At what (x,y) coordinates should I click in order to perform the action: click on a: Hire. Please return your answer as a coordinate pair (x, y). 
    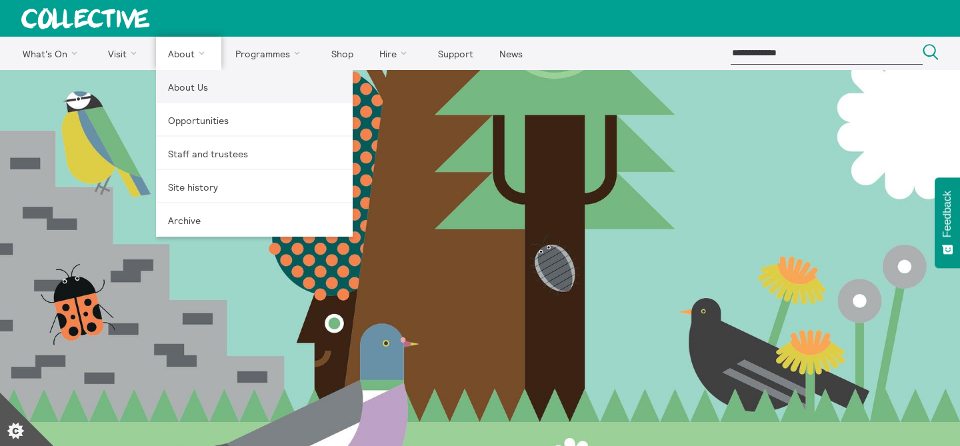
    Looking at the image, I should click on (396, 53).